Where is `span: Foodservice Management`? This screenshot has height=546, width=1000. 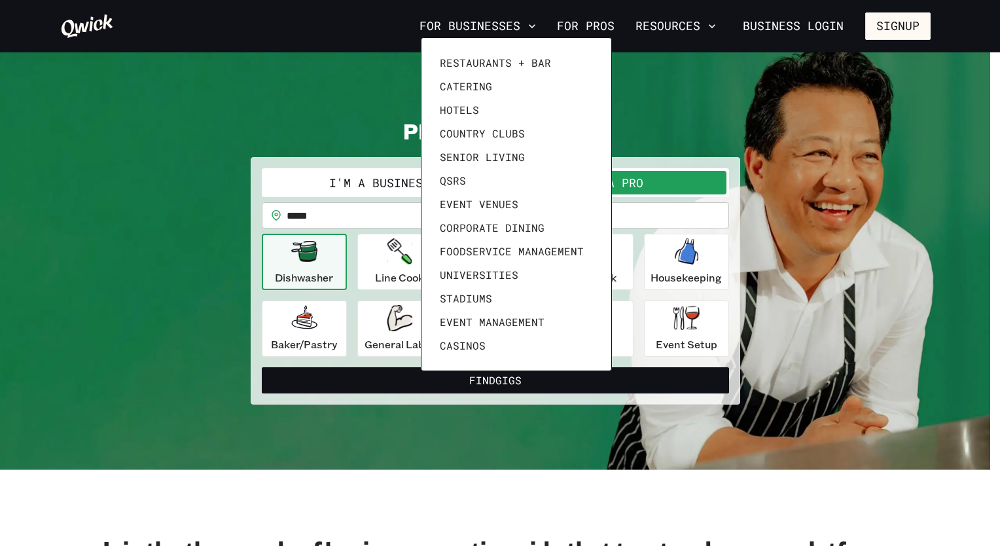
span: Foodservice Management is located at coordinates (512, 251).